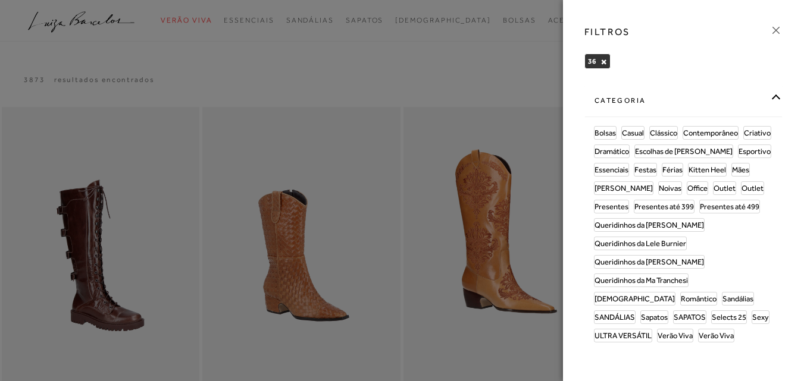 This screenshot has width=804, height=381. I want to click on a: Essenciais, so click(611, 170).